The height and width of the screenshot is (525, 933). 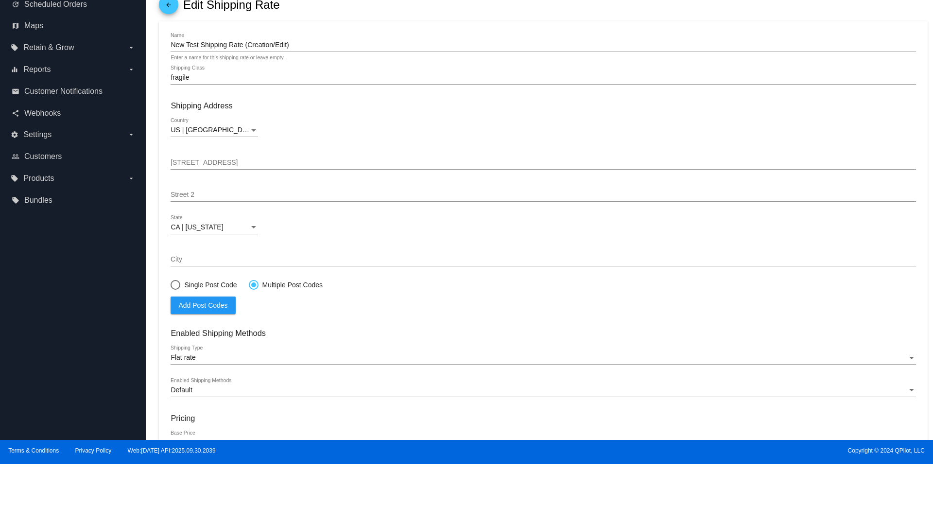 I want to click on i: email, so click(x=16, y=91).